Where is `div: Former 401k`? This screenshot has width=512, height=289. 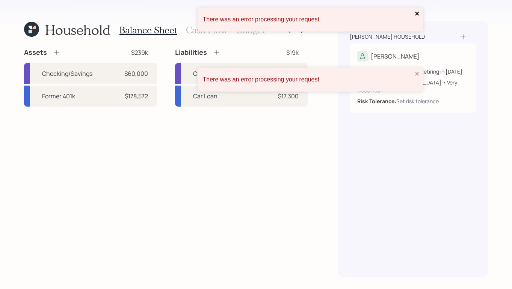
div: Former 401k is located at coordinates (59, 96).